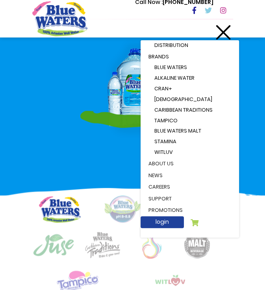 This screenshot has height=290, width=265. What do you see at coordinates (175, 78) in the screenshot?
I see `span: Alkaline Water` at bounding box center [175, 78].